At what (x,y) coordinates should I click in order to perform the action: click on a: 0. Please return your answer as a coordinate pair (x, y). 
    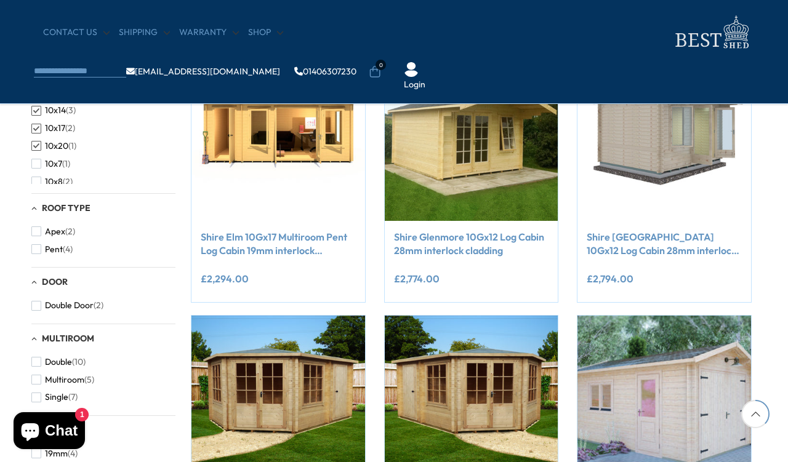
    Looking at the image, I should click on (375, 72).